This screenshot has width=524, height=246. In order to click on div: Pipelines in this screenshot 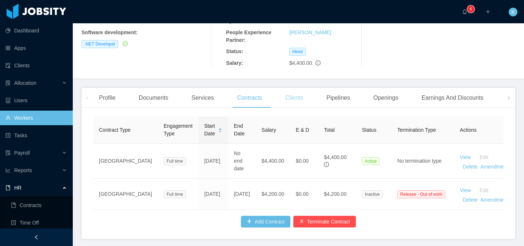, I will do `click(338, 98)`.